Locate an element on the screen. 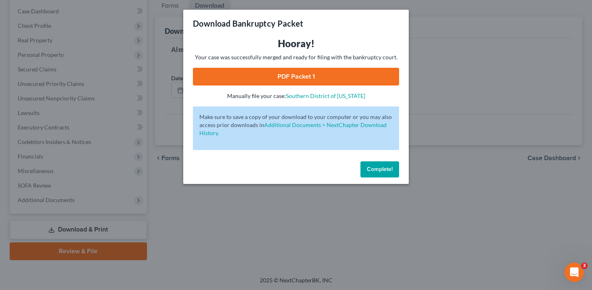 The height and width of the screenshot is (290, 592). p: Your case was successfully merged and ready for filing with the bankruptcy court. is located at coordinates (296, 57).